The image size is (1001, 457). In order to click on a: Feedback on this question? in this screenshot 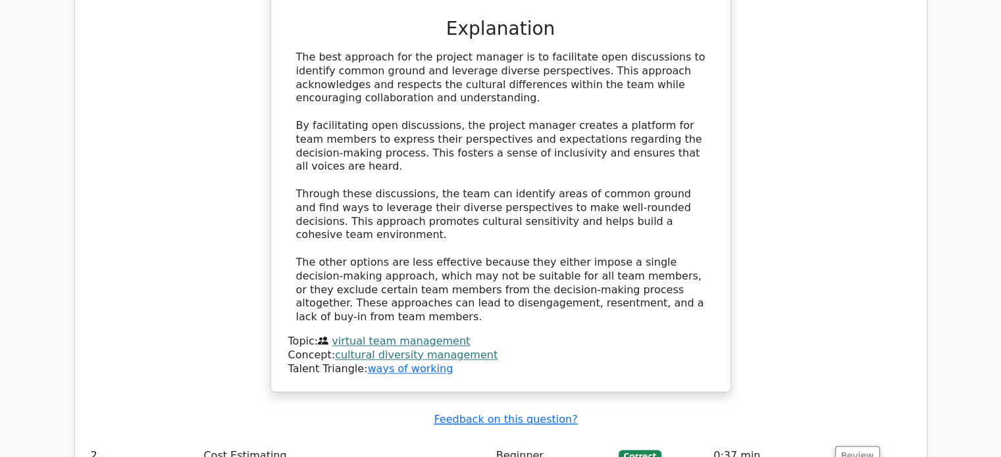, I will do `click(505, 419)`.